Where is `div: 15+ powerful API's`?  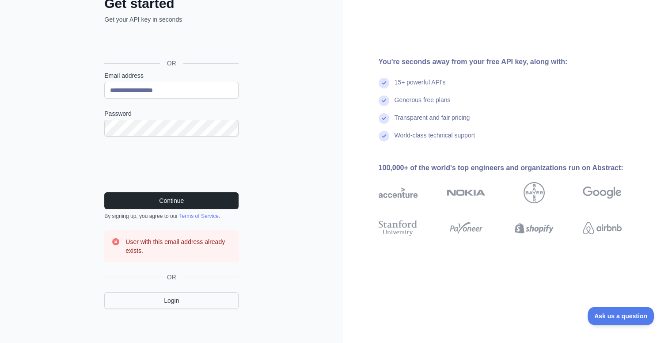
div: 15+ powerful API's is located at coordinates (420, 87).